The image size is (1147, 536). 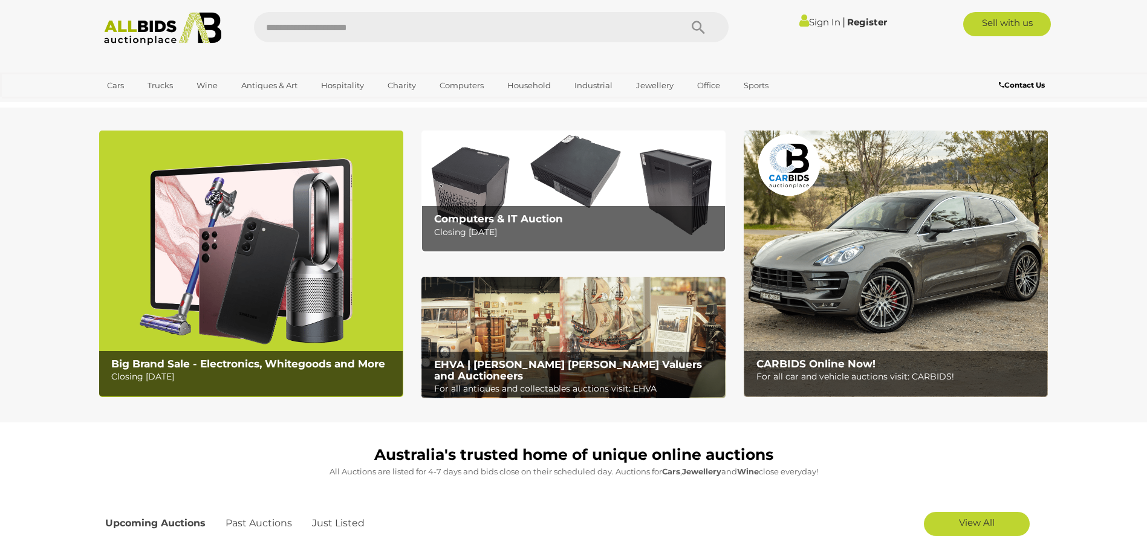 What do you see at coordinates (574, 471) in the screenshot?
I see `p: All Auctions are listed for 4-7 days and bids close on their scheduled day. Auctions for , and cl...` at bounding box center [574, 471].